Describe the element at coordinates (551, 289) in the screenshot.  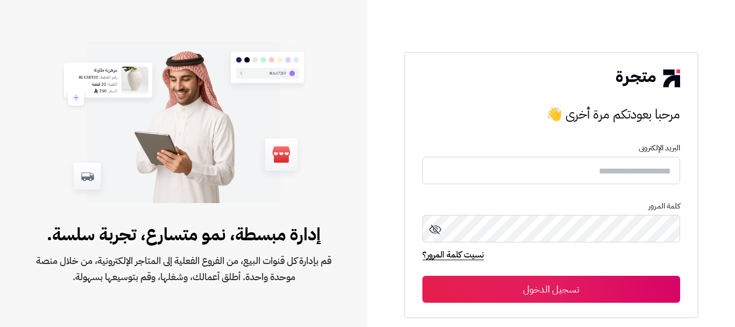
I see `button: تسجيل الدخول` at that location.